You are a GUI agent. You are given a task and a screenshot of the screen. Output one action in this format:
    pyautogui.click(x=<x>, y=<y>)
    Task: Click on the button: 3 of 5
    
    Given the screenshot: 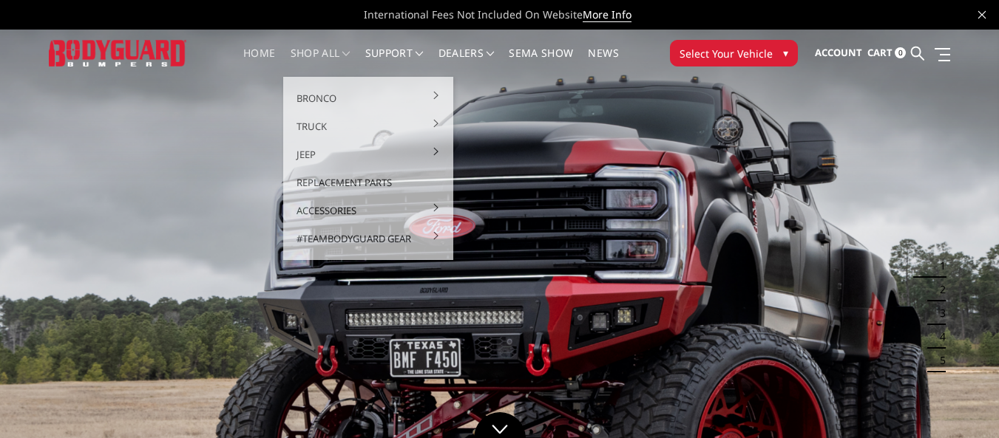 What is the action you would take?
    pyautogui.click(x=938, y=313)
    